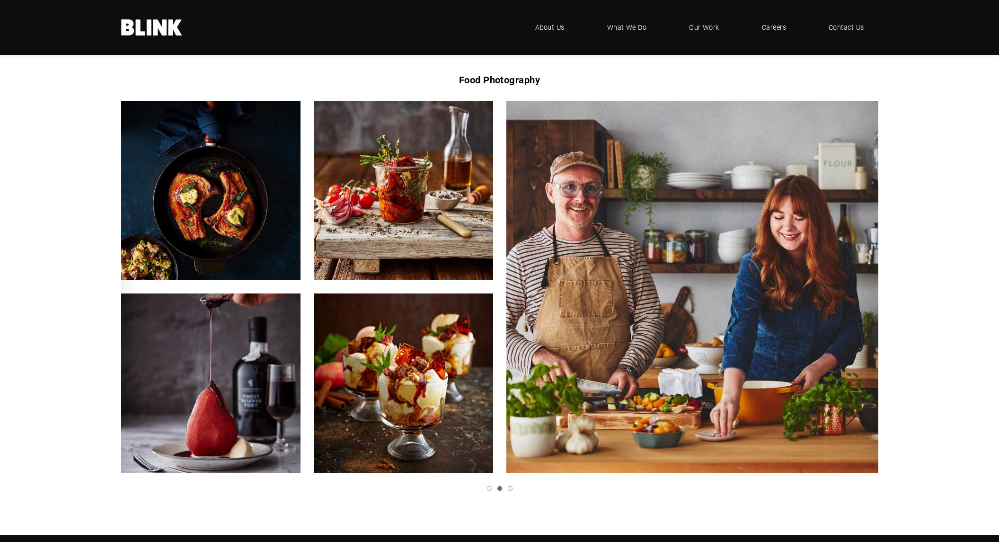  Describe the element at coordinates (704, 27) in the screenshot. I see `span: Our Work` at that location.